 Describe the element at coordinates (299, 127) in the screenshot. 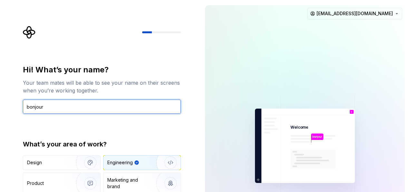

I see `p: Welcome` at that location.